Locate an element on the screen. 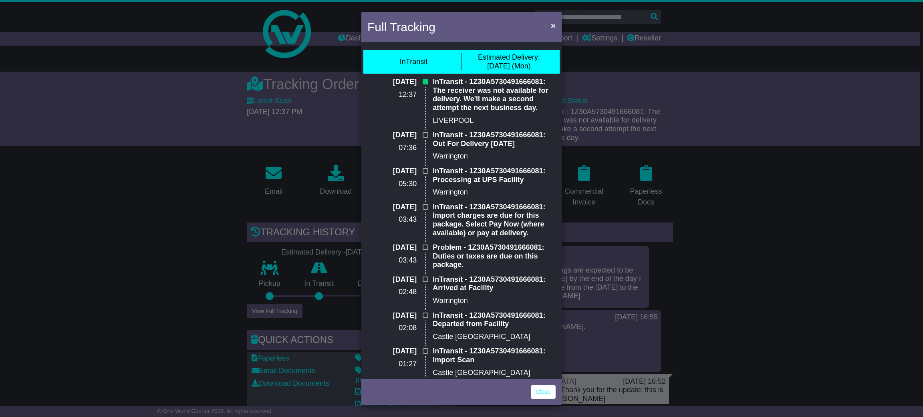 The width and height of the screenshot is (923, 417). p: 02:48 is located at coordinates (392, 292).